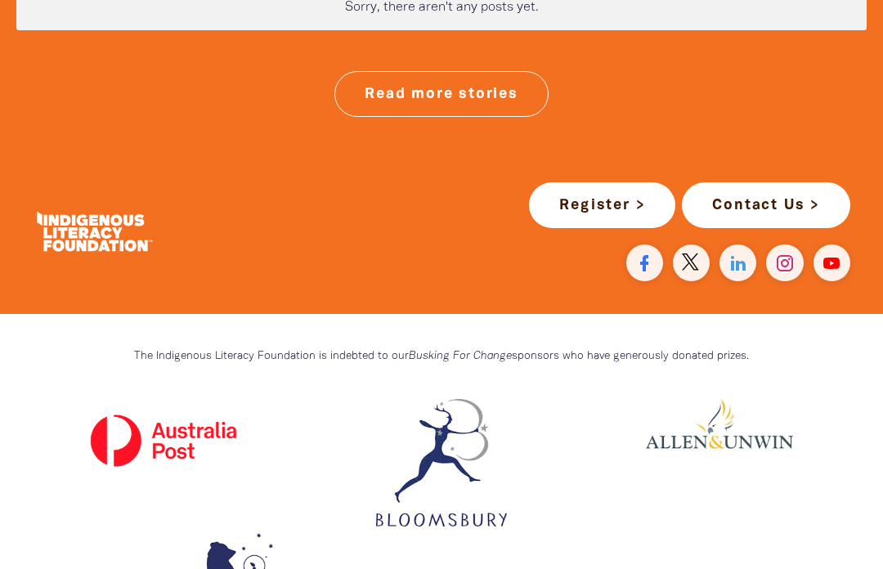 This screenshot has width=883, height=569. What do you see at coordinates (441, 94) in the screenshot?
I see `a: Read more stories` at bounding box center [441, 94].